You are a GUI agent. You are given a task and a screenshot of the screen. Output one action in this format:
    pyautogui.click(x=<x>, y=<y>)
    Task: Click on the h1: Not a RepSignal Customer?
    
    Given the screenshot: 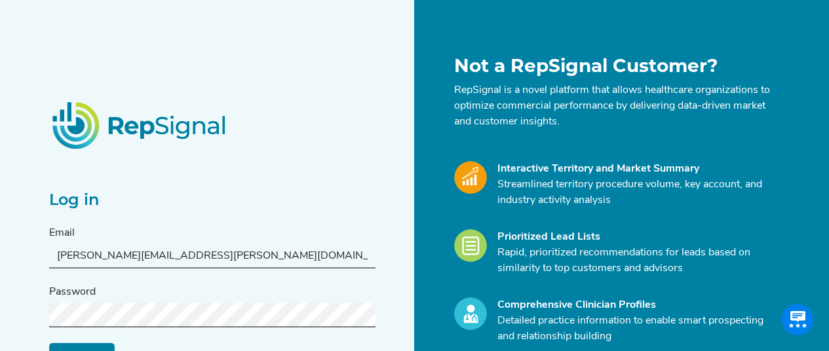 What is the action you would take?
    pyautogui.click(x=613, y=66)
    